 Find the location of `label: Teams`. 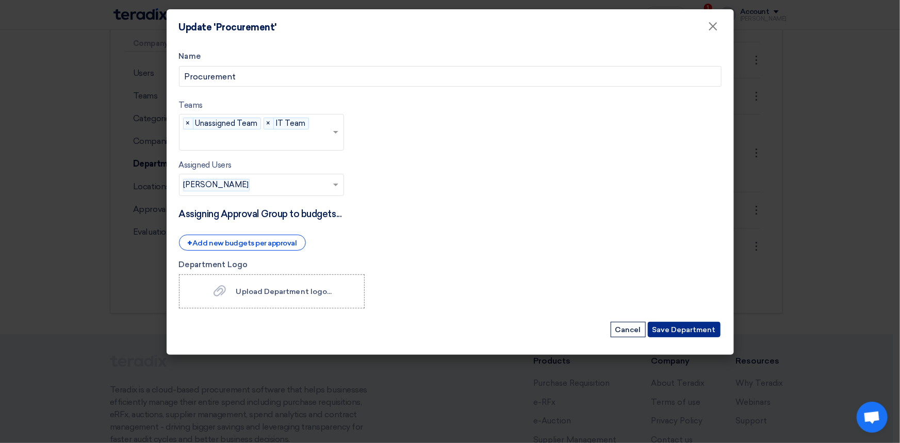

label: Teams is located at coordinates (191, 105).